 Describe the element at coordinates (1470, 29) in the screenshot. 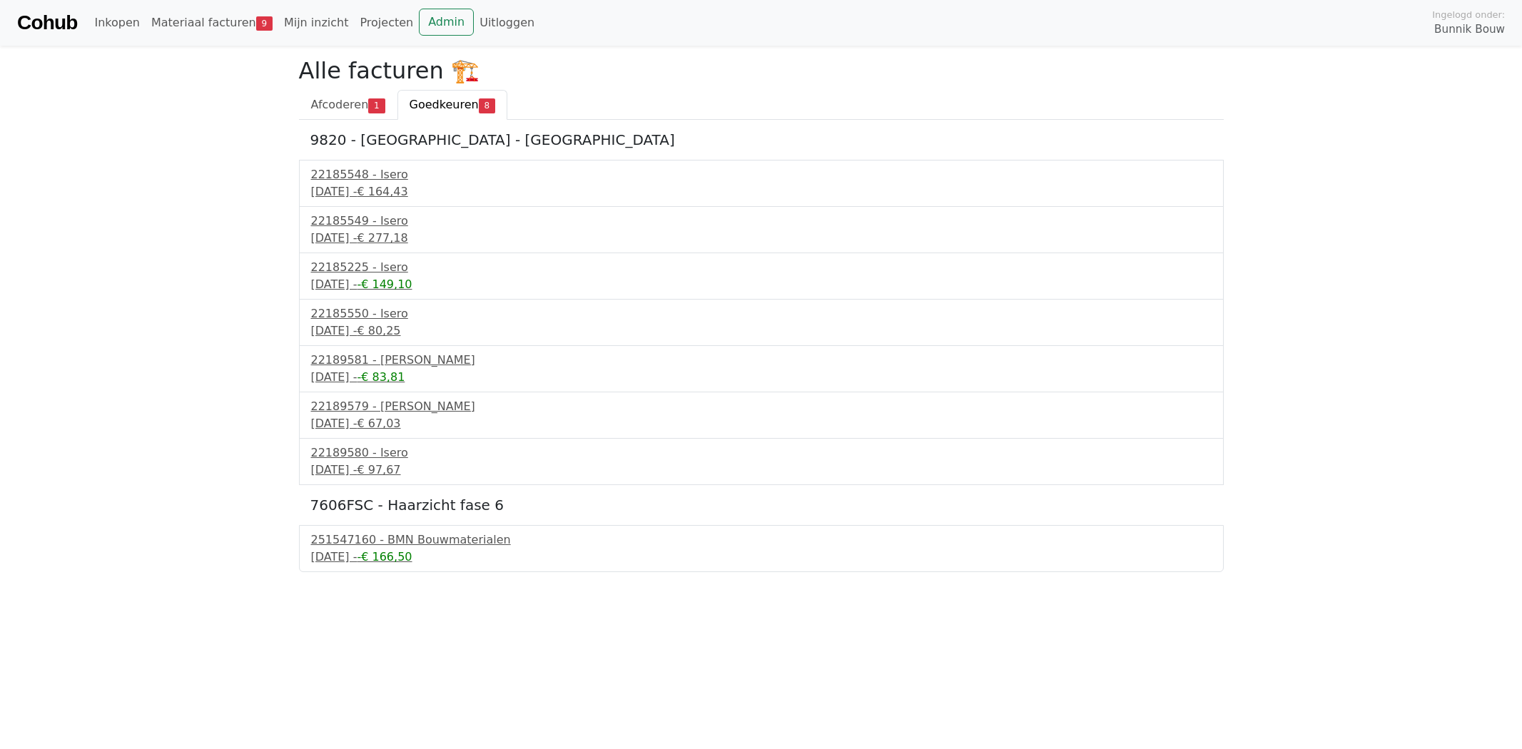

I see `span: Bunnik Bouw` at that location.